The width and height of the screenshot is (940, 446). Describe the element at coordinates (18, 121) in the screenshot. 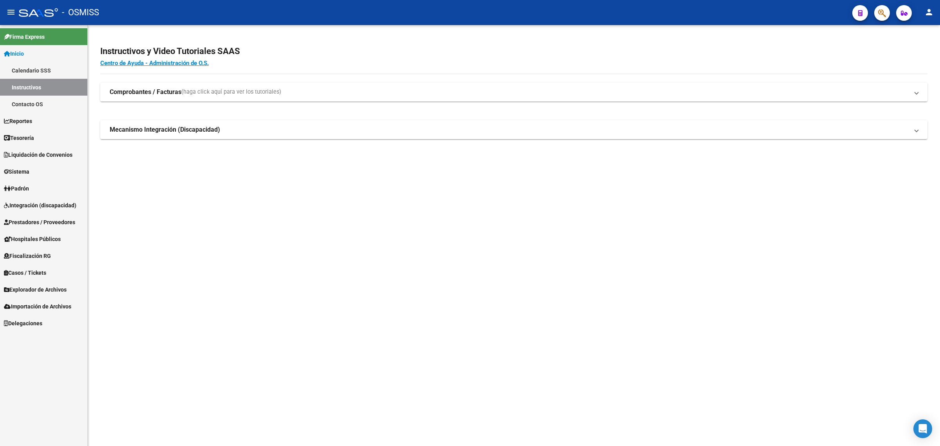

I see `span: Reportes` at that location.